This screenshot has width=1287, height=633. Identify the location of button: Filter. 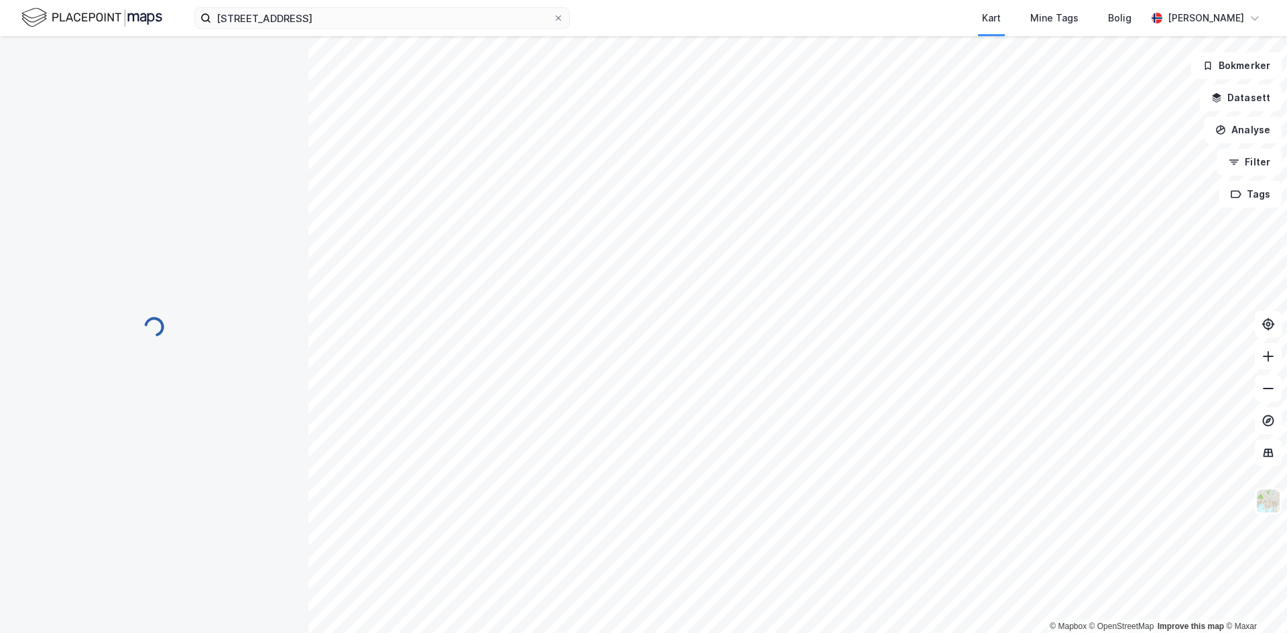
(1249, 162).